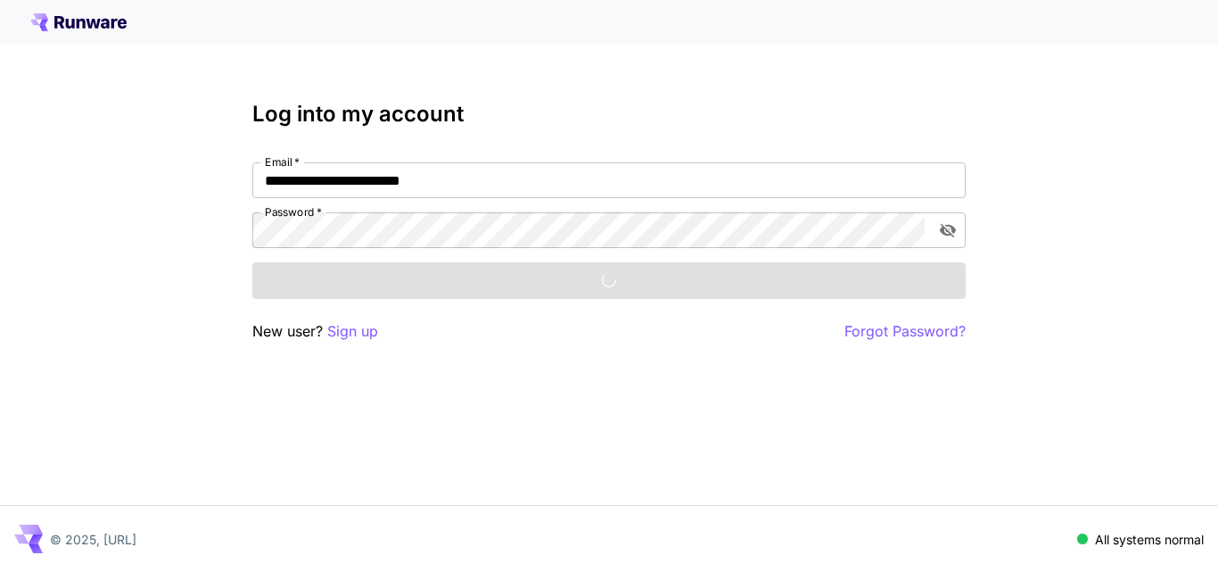 This screenshot has width=1218, height=572. I want to click on p: New user?, so click(315, 331).